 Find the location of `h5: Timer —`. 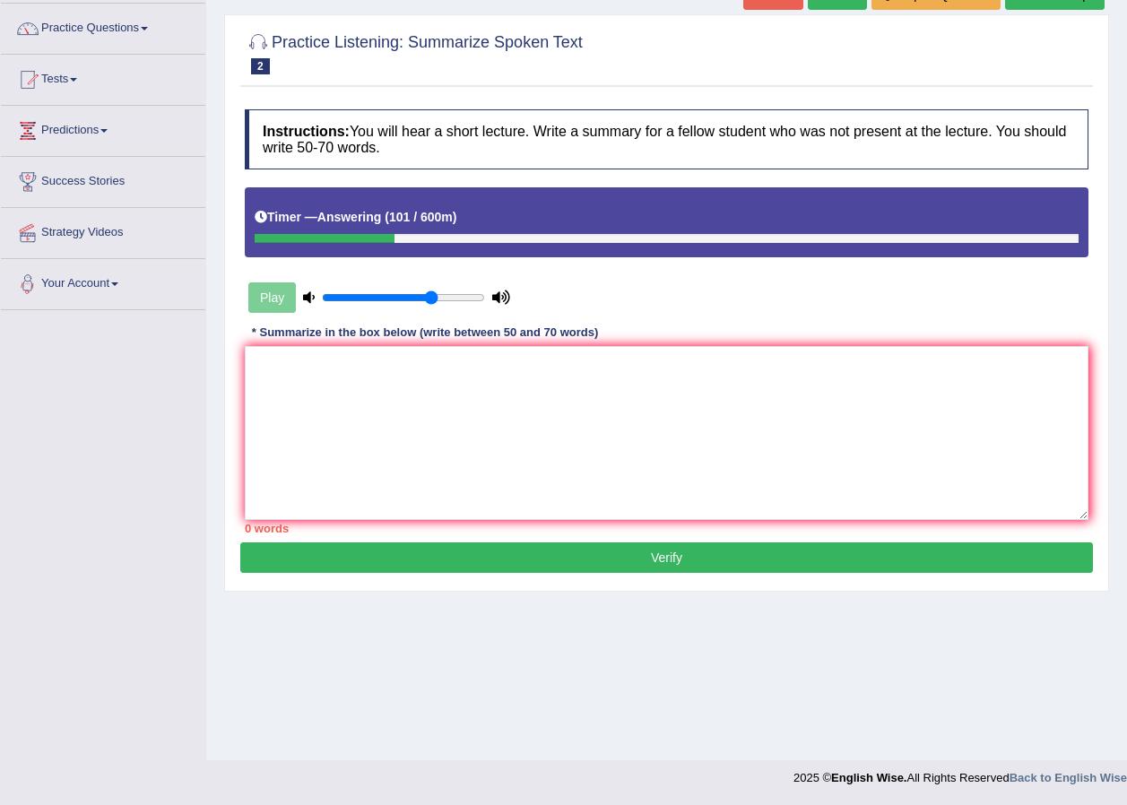

h5: Timer — is located at coordinates (355, 217).